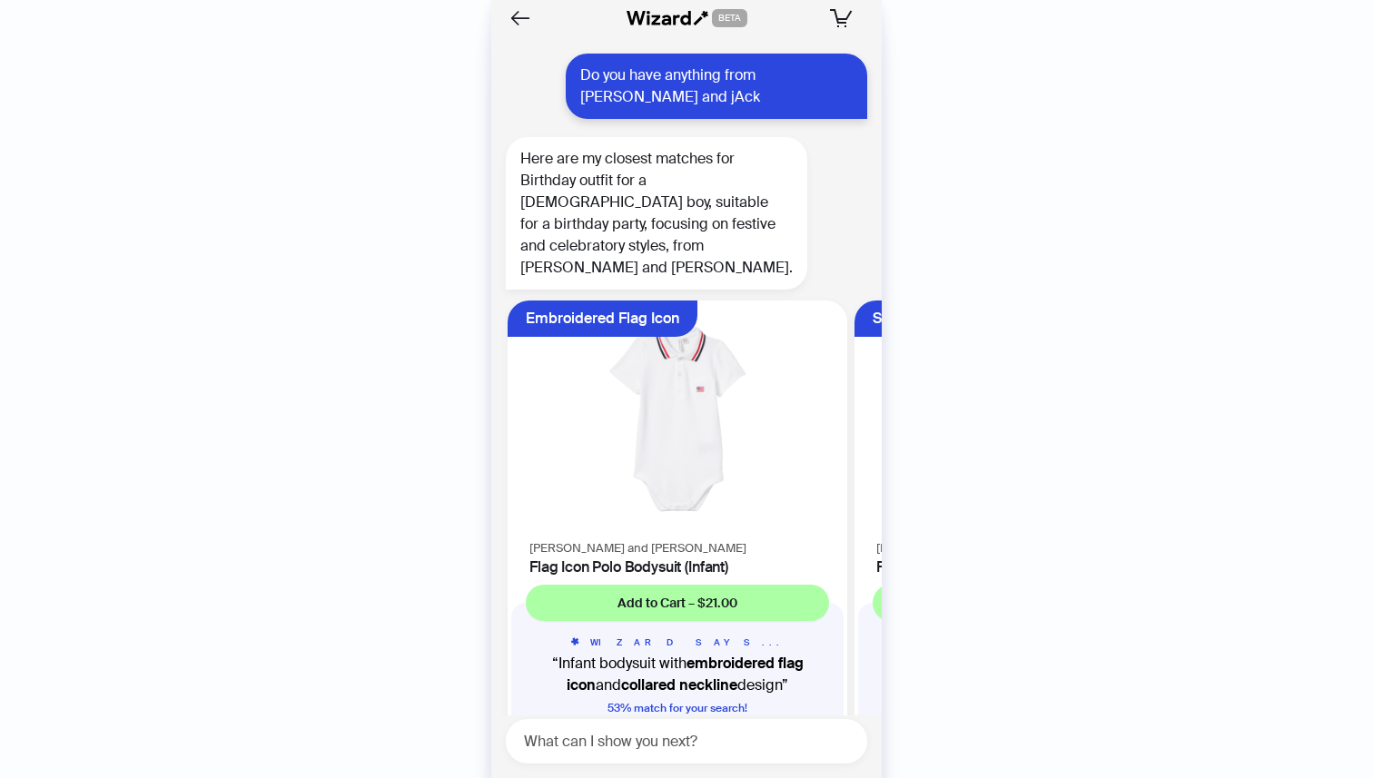 Image resolution: width=1373 pixels, height=778 pixels. What do you see at coordinates (677, 603) in the screenshot?
I see `span: Add to Cart – $21.00` at bounding box center [677, 603].